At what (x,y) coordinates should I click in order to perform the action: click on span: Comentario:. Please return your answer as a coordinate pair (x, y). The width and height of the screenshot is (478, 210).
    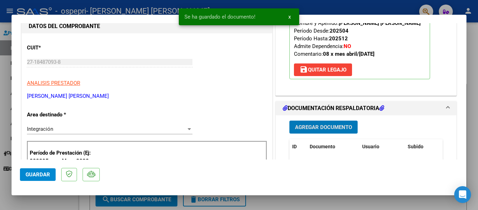
    Looking at the image, I should click on (334, 54).